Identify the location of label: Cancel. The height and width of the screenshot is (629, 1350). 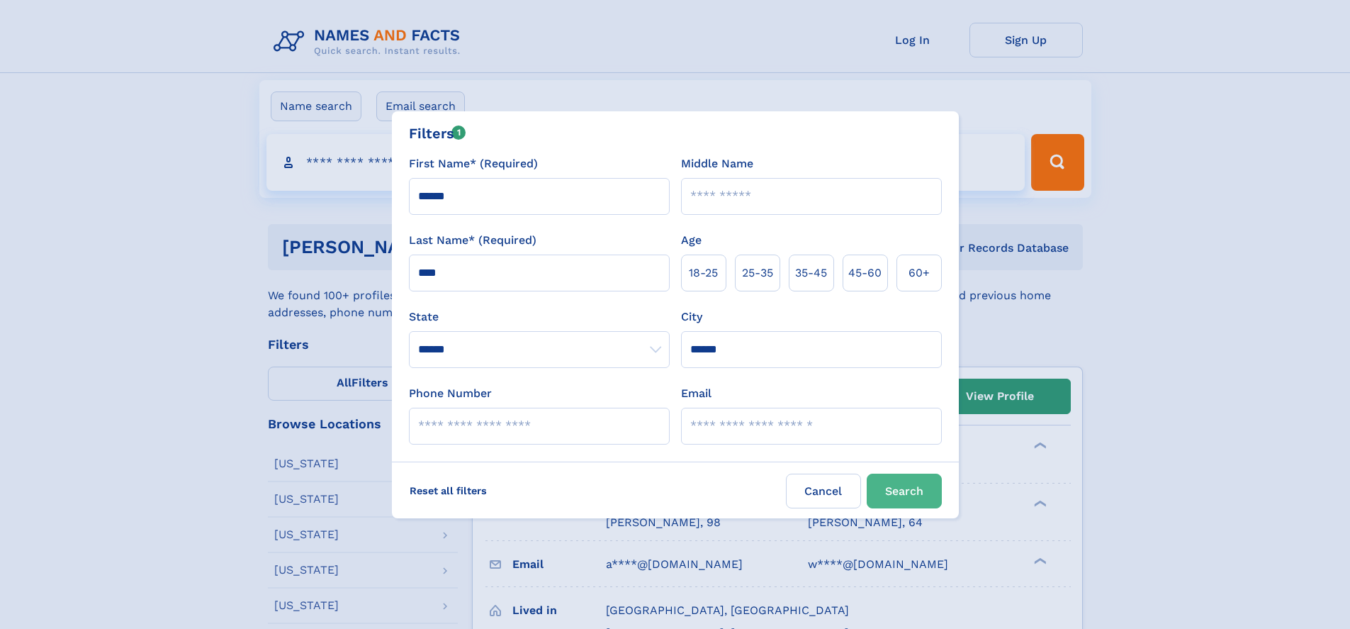
(823, 490).